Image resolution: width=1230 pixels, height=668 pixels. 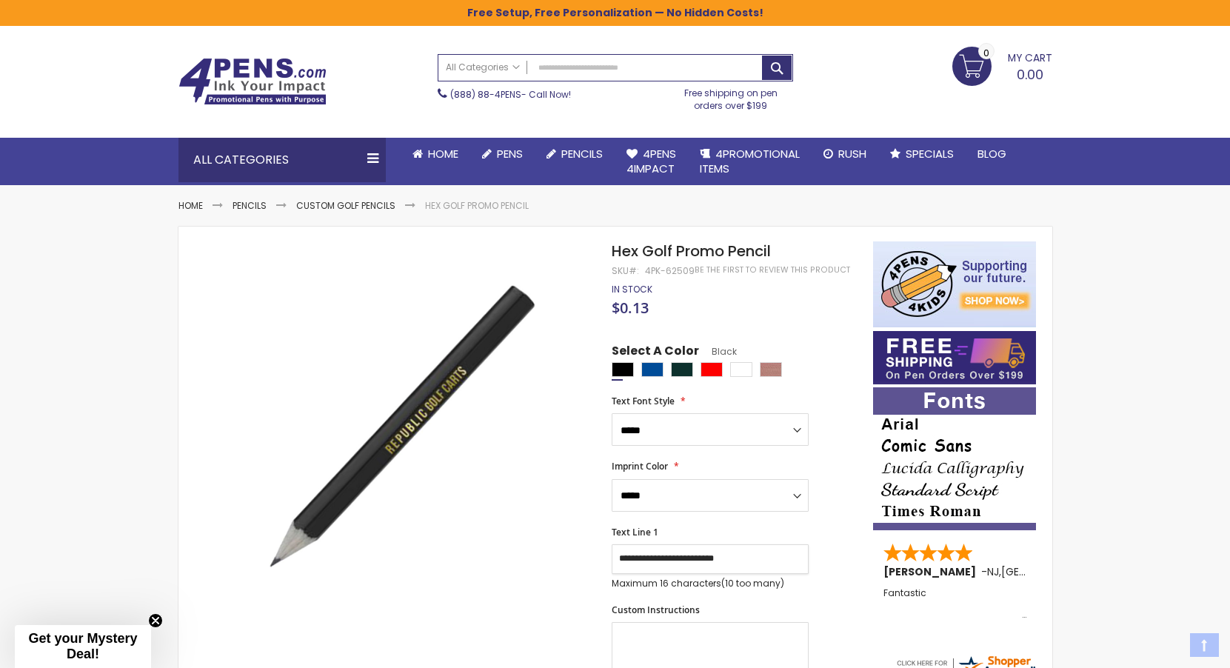 I want to click on span: Rush, so click(x=852, y=153).